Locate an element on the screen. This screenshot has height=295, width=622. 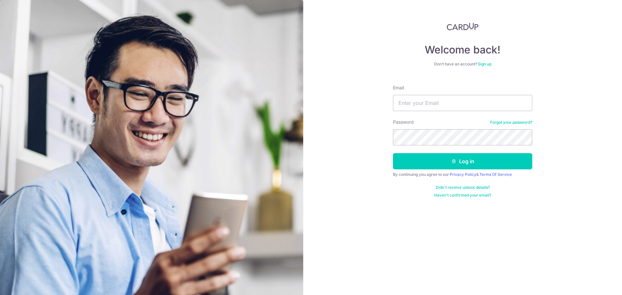
h4: Welcome back! is located at coordinates (463, 50).